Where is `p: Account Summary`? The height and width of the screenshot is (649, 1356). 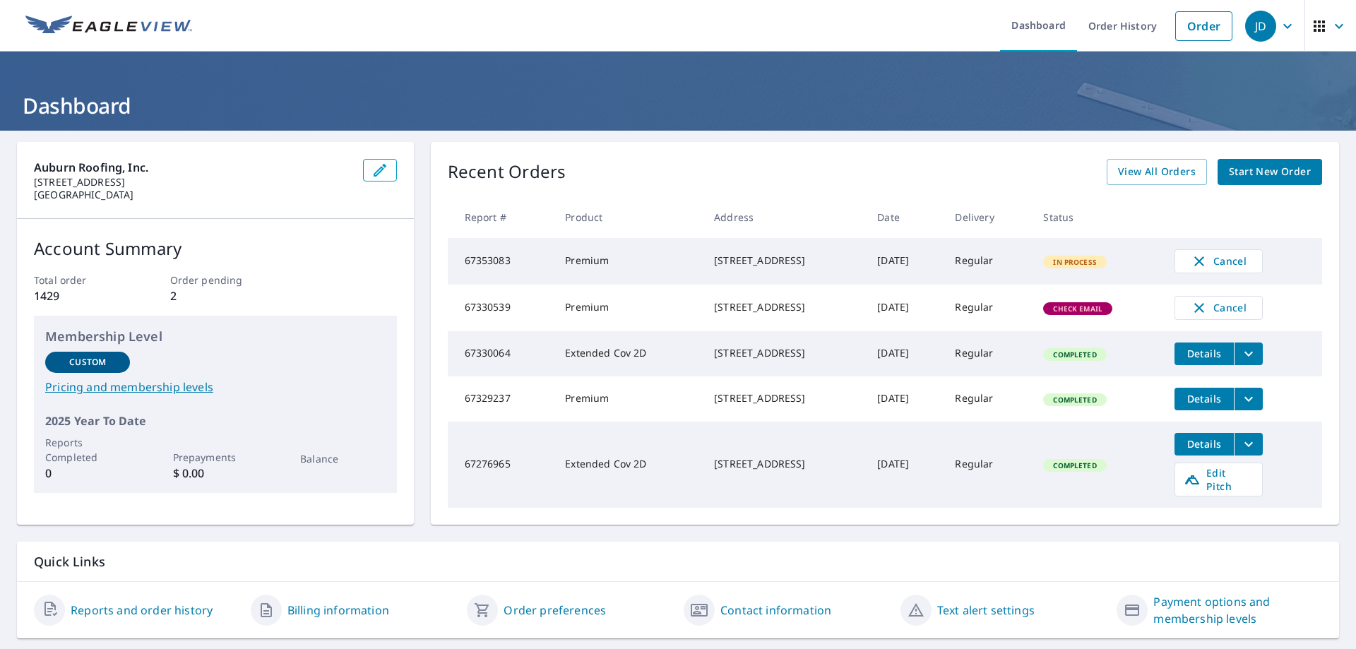
p: Account Summary is located at coordinates (215, 249).